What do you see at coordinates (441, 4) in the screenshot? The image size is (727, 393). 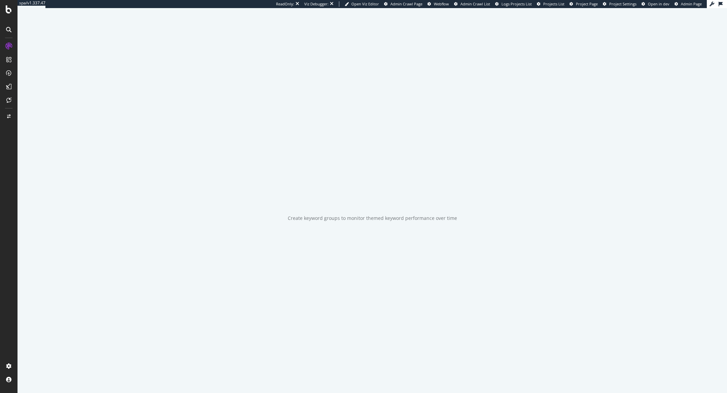 I see `span: Webflow` at bounding box center [441, 4].